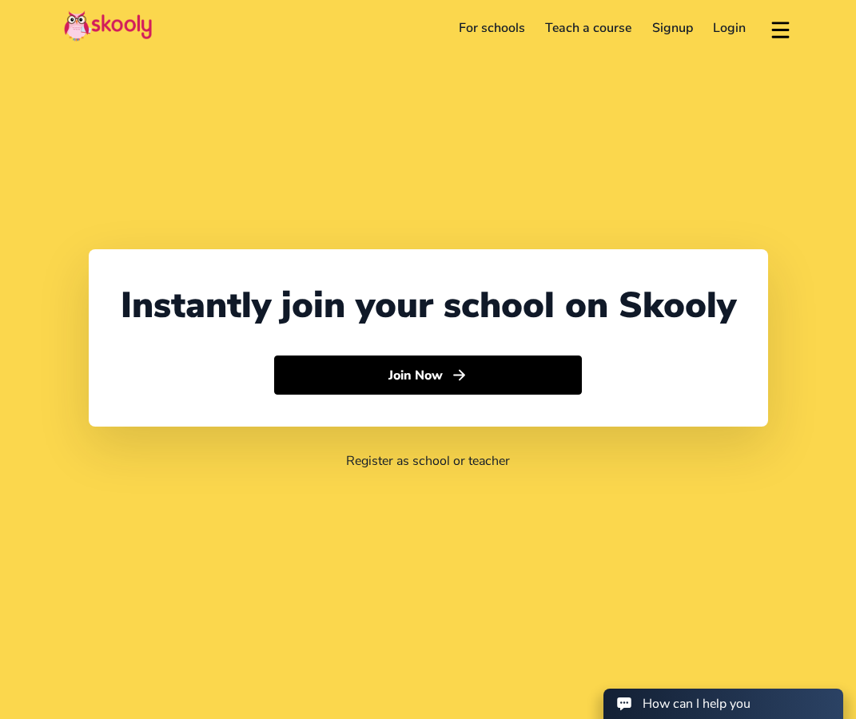  Describe the element at coordinates (108, 26) in the screenshot. I see `img: Skooly` at that location.